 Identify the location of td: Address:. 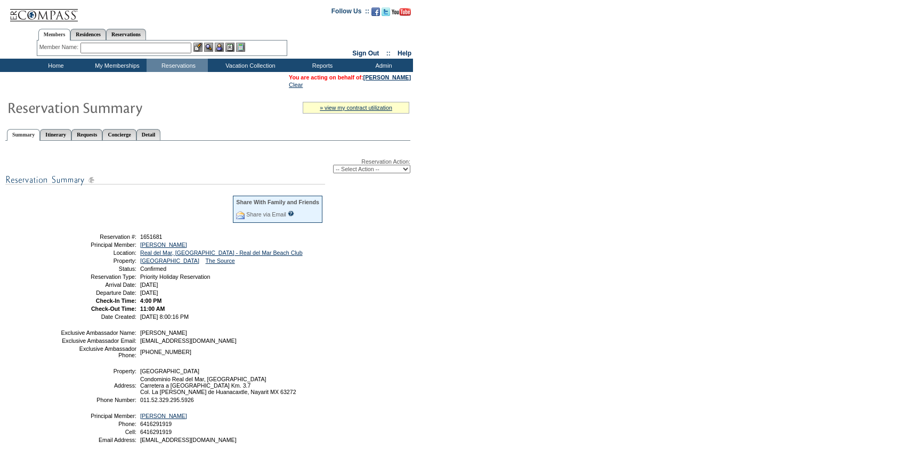
(98, 385).